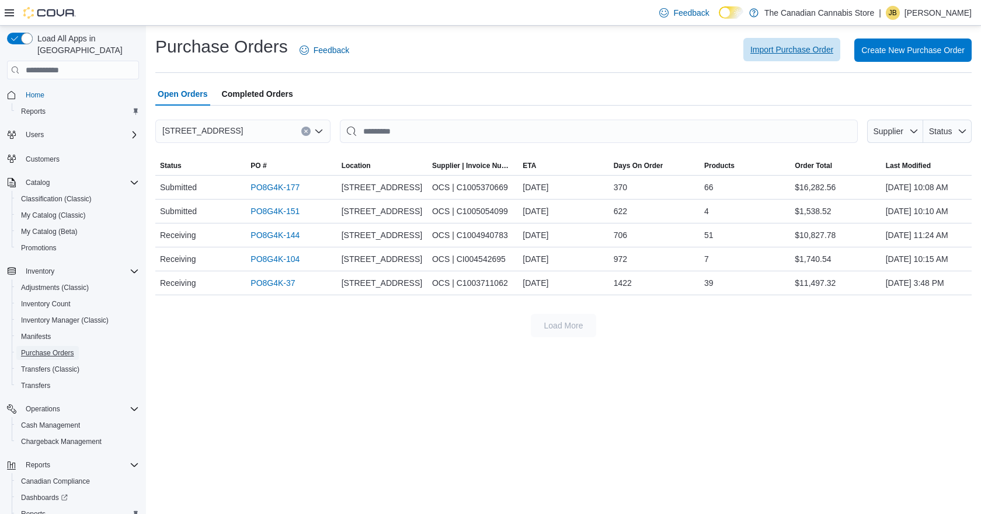 Image resolution: width=981 pixels, height=514 pixels. I want to click on button: Adjustments (Classic), so click(78, 288).